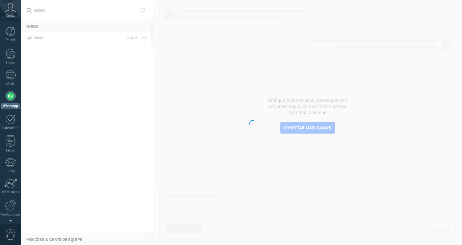 The image size is (462, 245). I want to click on div: Listas, so click(11, 151).